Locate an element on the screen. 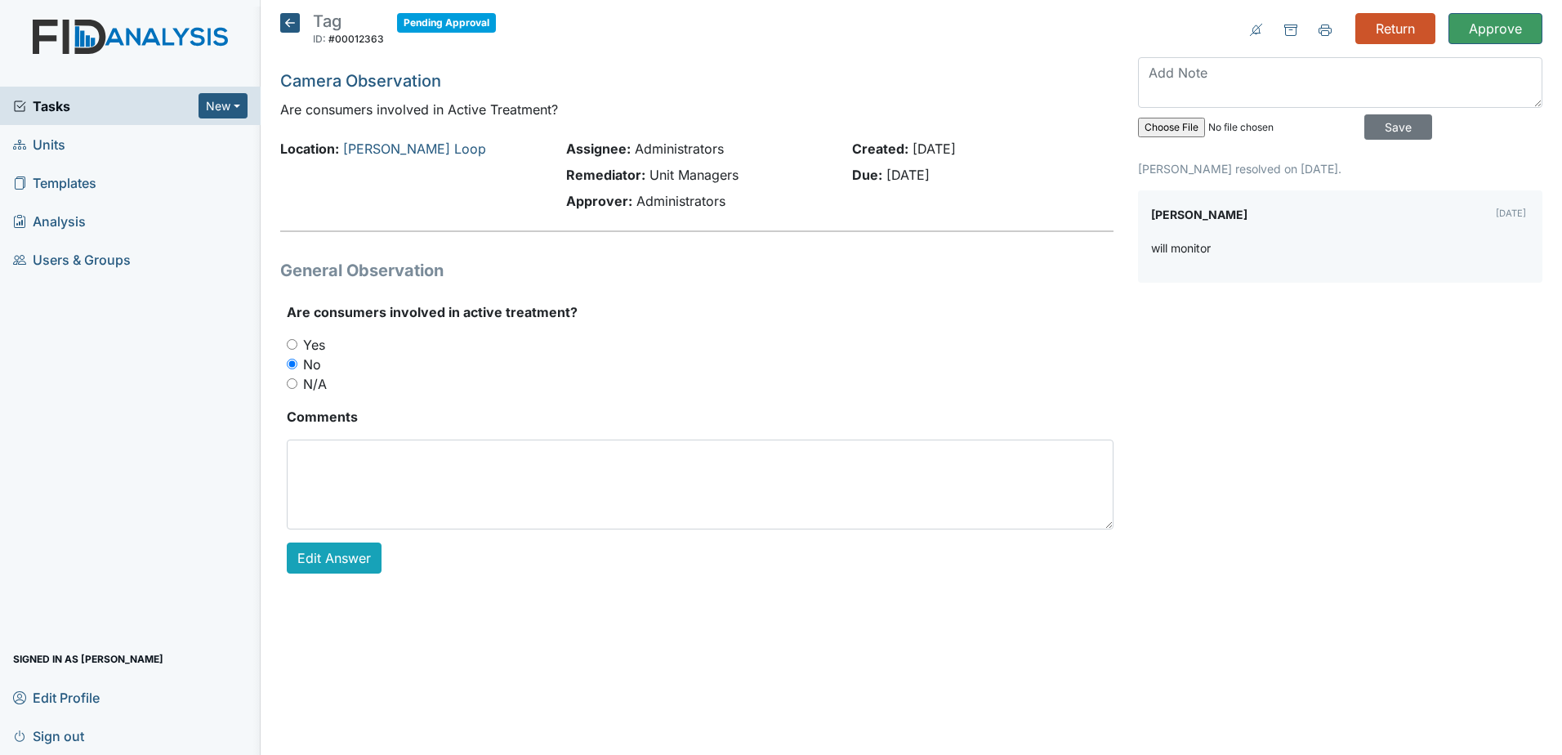 The width and height of the screenshot is (1562, 755). span: Tasks is located at coordinates (105, 106).